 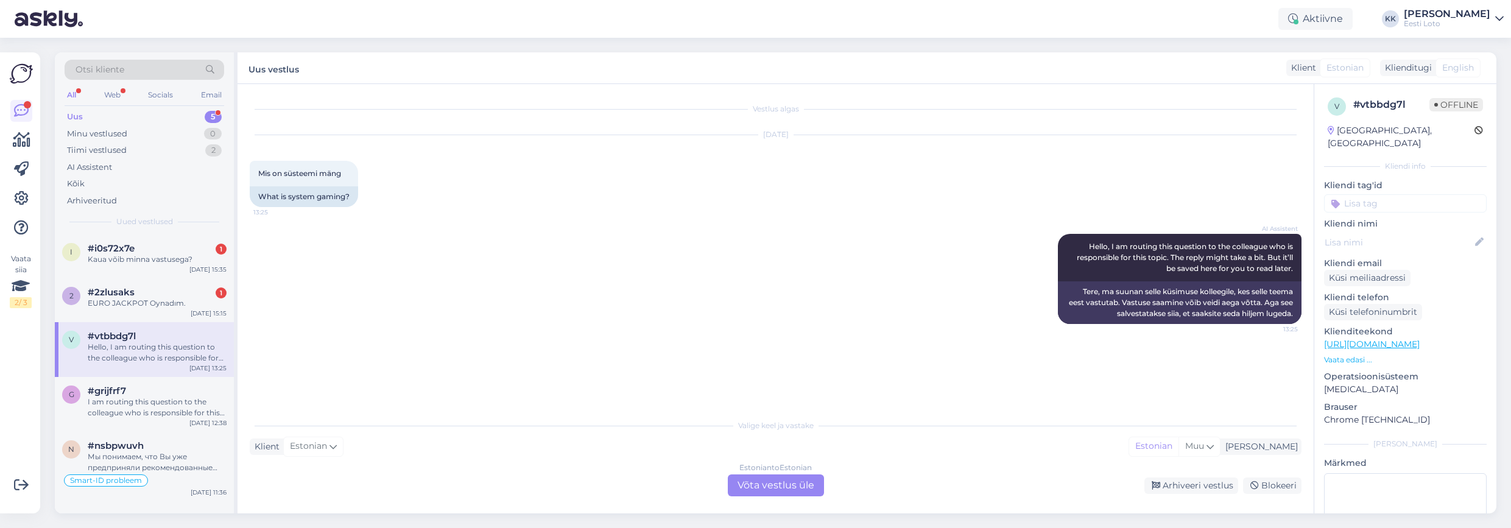 What do you see at coordinates (1191, 485) in the screenshot?
I see `div: Arhiveeri vestlus` at bounding box center [1191, 485].